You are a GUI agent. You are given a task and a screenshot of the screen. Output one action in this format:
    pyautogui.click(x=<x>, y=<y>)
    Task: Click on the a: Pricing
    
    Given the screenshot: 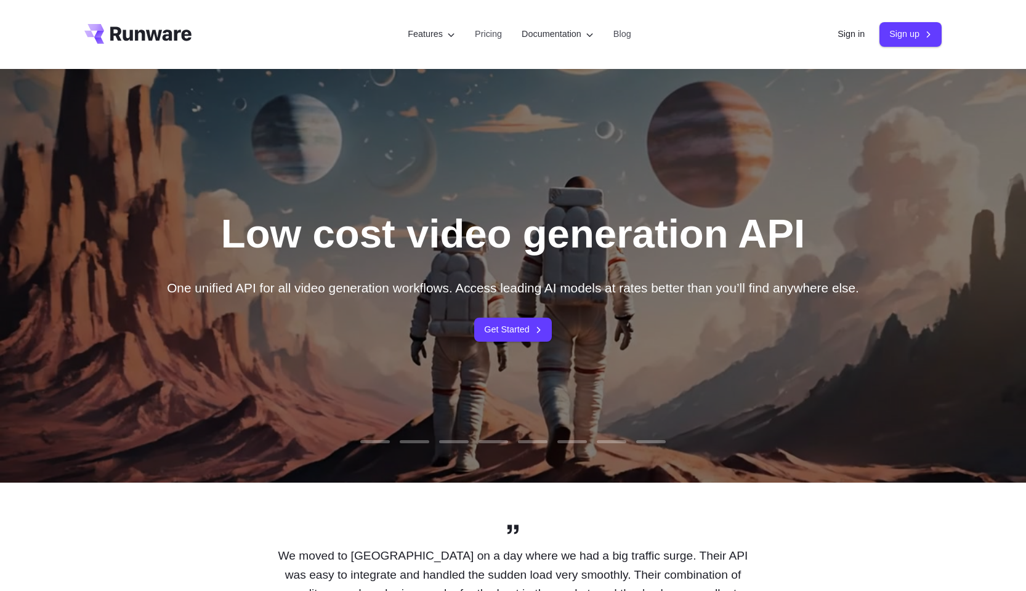 What is the action you would take?
    pyautogui.click(x=488, y=34)
    